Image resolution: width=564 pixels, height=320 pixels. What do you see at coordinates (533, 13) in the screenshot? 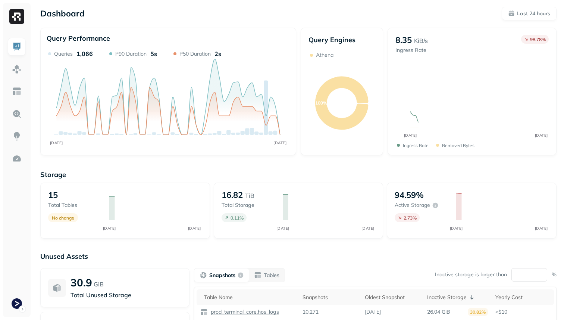
I see `p: Last 24 hours` at bounding box center [533, 13].